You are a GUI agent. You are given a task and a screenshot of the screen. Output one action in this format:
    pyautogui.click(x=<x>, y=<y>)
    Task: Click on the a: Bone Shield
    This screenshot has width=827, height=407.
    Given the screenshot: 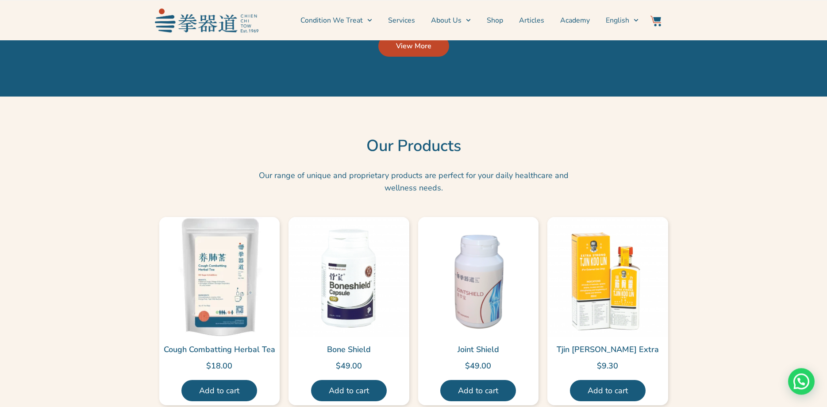 What is the action you would take?
    pyautogui.click(x=349, y=349)
    